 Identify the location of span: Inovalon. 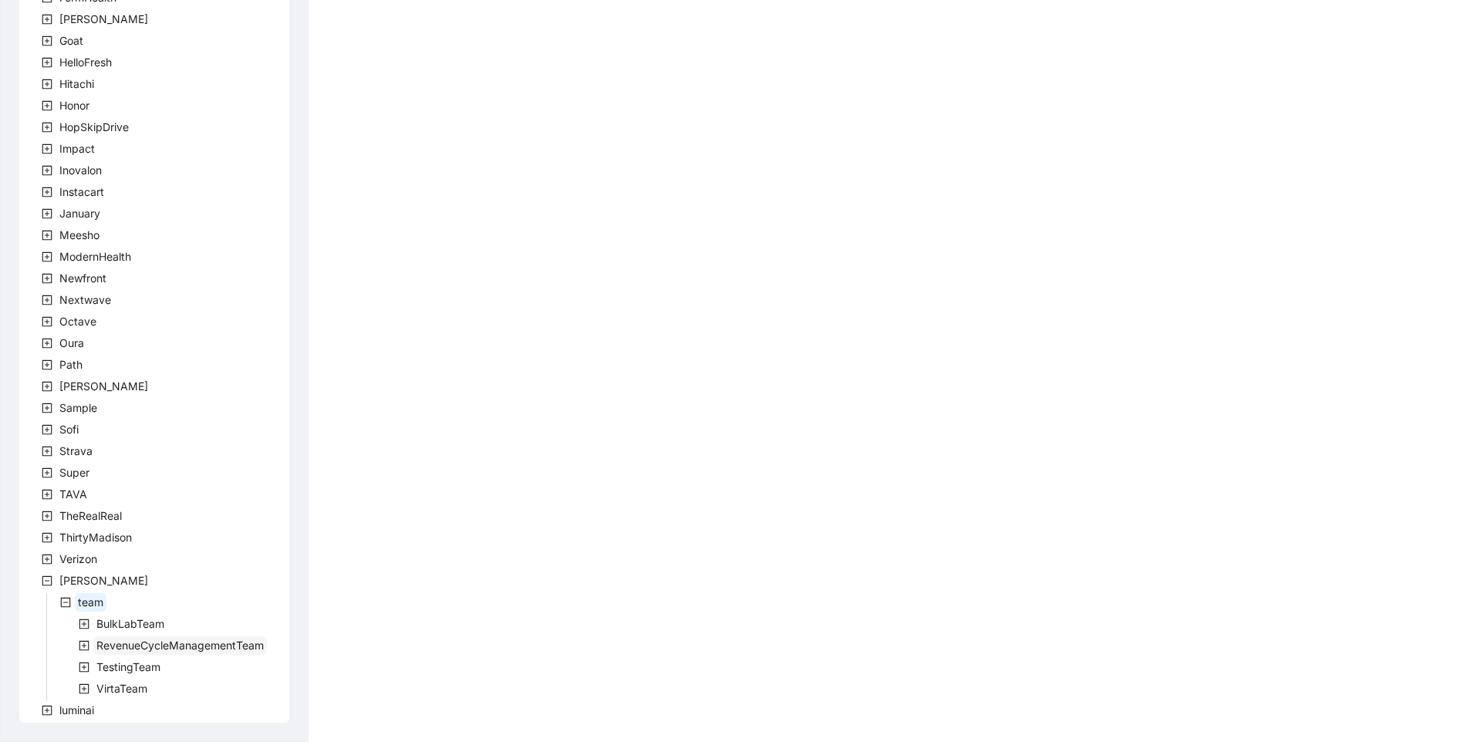
(80, 170).